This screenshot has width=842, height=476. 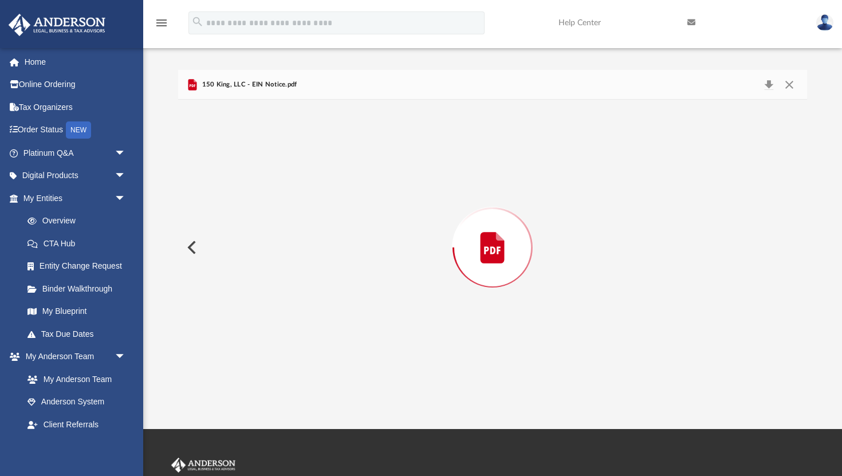 I want to click on button: Previous File, so click(x=191, y=247).